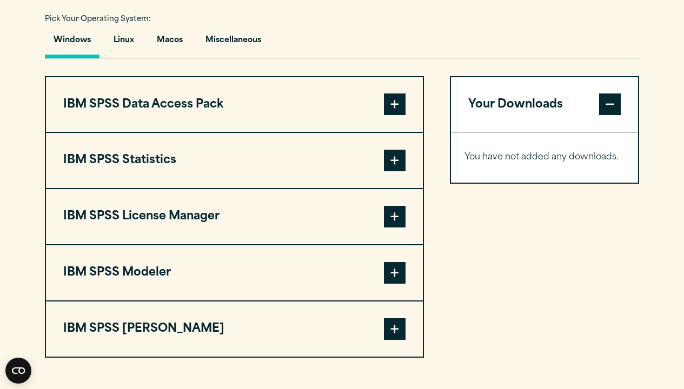 The width and height of the screenshot is (684, 389). What do you see at coordinates (170, 43) in the screenshot?
I see `button: Macos` at bounding box center [170, 43].